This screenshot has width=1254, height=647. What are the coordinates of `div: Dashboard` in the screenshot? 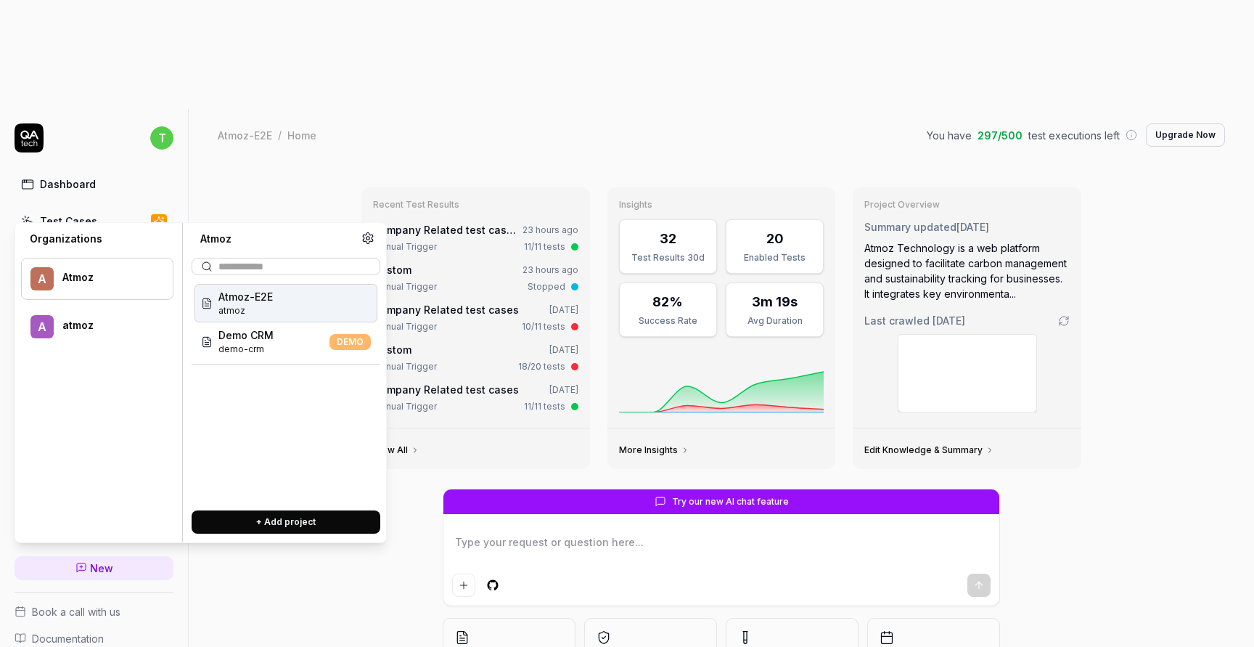 It's located at (67, 184).